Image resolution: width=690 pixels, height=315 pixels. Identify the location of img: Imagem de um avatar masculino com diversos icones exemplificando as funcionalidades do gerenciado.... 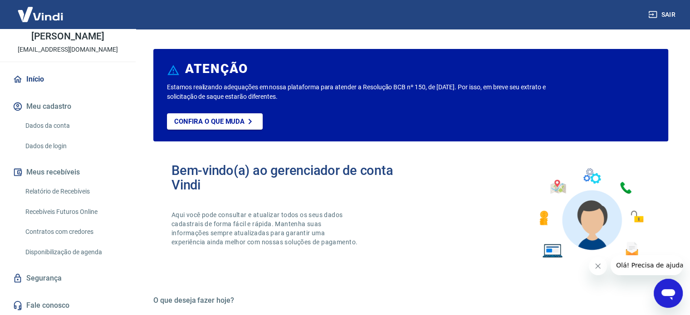
(591, 213).